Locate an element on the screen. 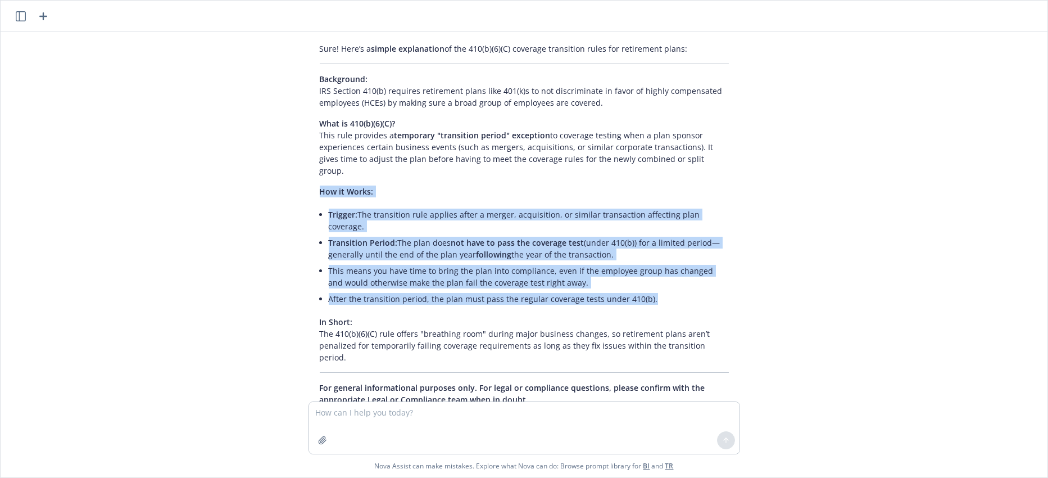  p: IRS Section 410(b) requires retirement plans like 401(k)s to not discriminate in favor of highly ... is located at coordinates (524, 90).